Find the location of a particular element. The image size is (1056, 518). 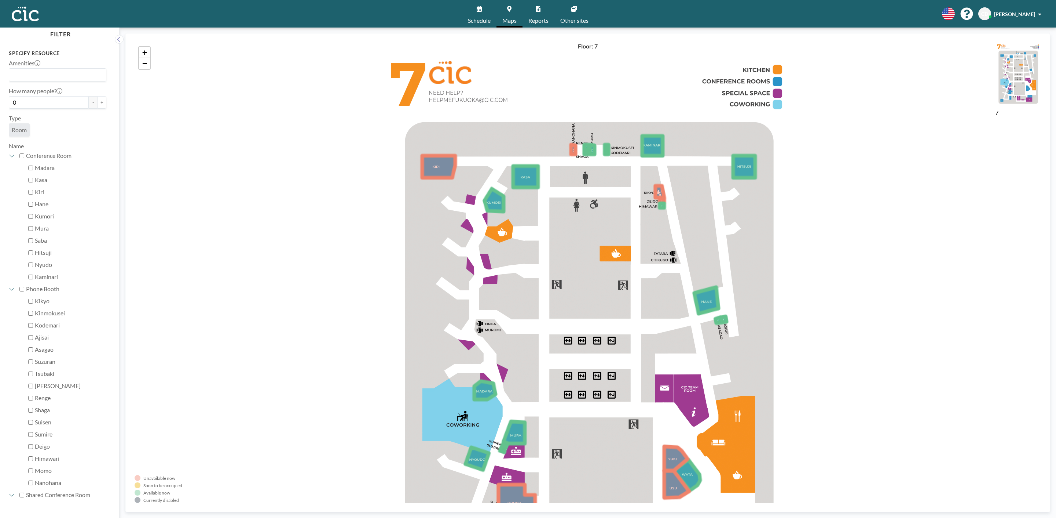

label: Mura is located at coordinates (70, 228).